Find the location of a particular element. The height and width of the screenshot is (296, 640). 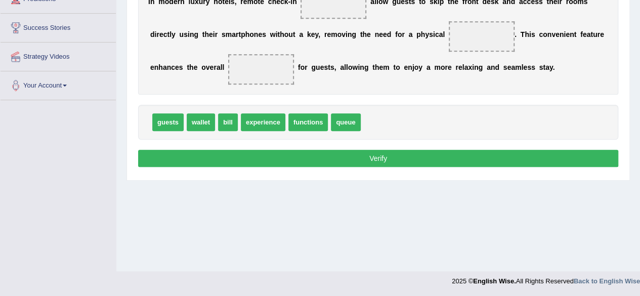

a: Back to English Wise is located at coordinates (607, 281).